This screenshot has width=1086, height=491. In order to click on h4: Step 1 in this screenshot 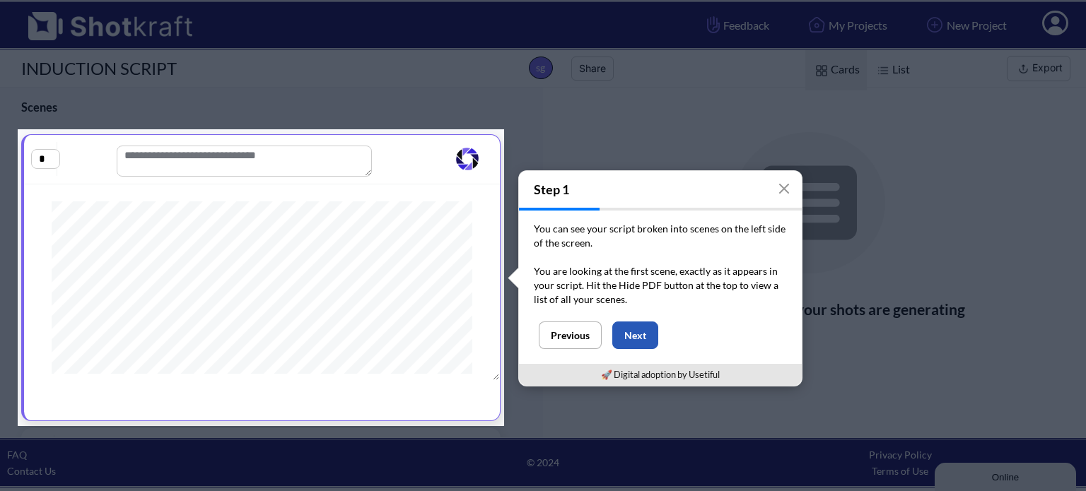, I will do `click(660, 189)`.